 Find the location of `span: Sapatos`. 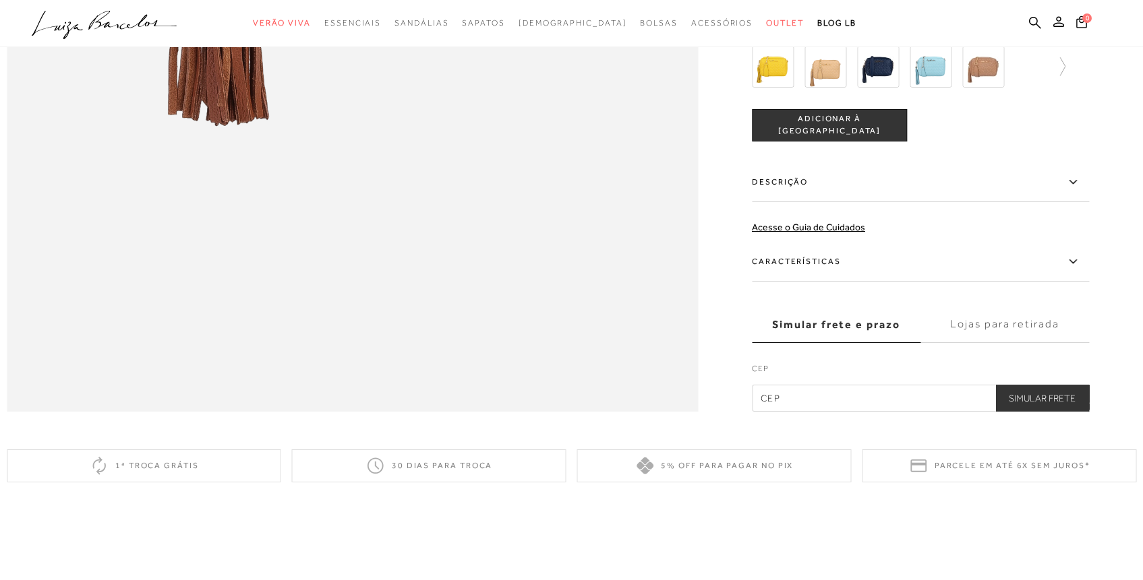

span: Sapatos is located at coordinates (483, 23).